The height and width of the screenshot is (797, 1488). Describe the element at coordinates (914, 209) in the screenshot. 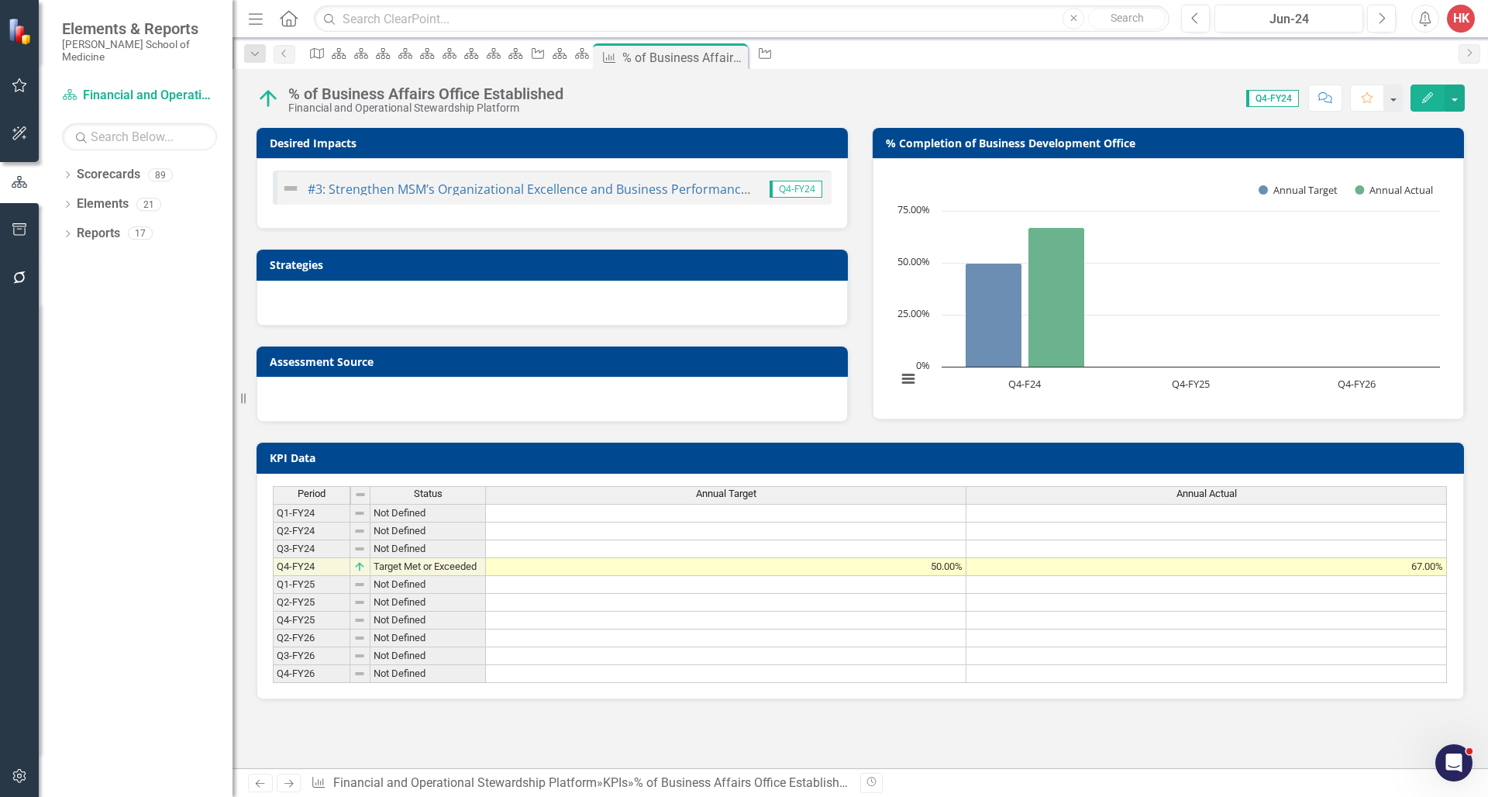

I see `text: 75.00%` at that location.